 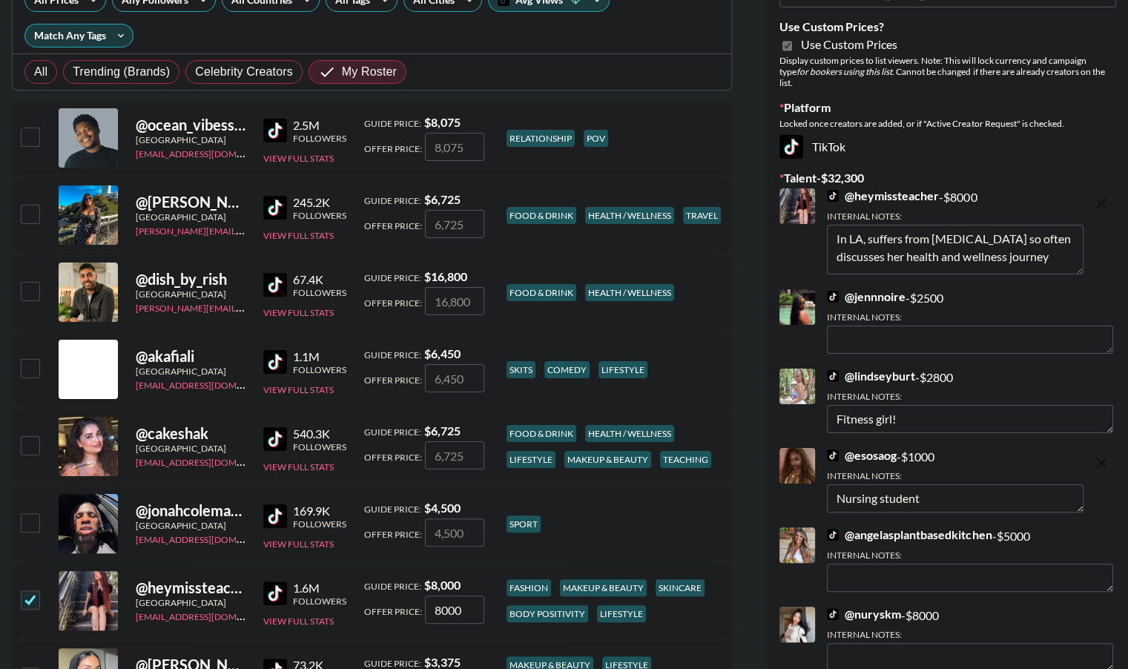 What do you see at coordinates (121, 72) in the screenshot?
I see `span: Trending (Brands)` at bounding box center [121, 72].